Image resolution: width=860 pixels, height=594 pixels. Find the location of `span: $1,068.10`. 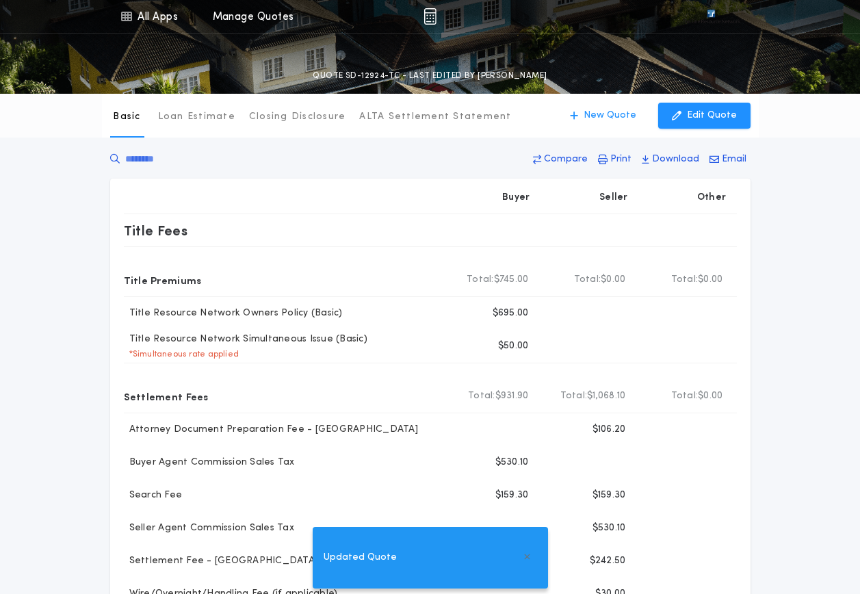

span: $1,068.10 is located at coordinates (606, 396).